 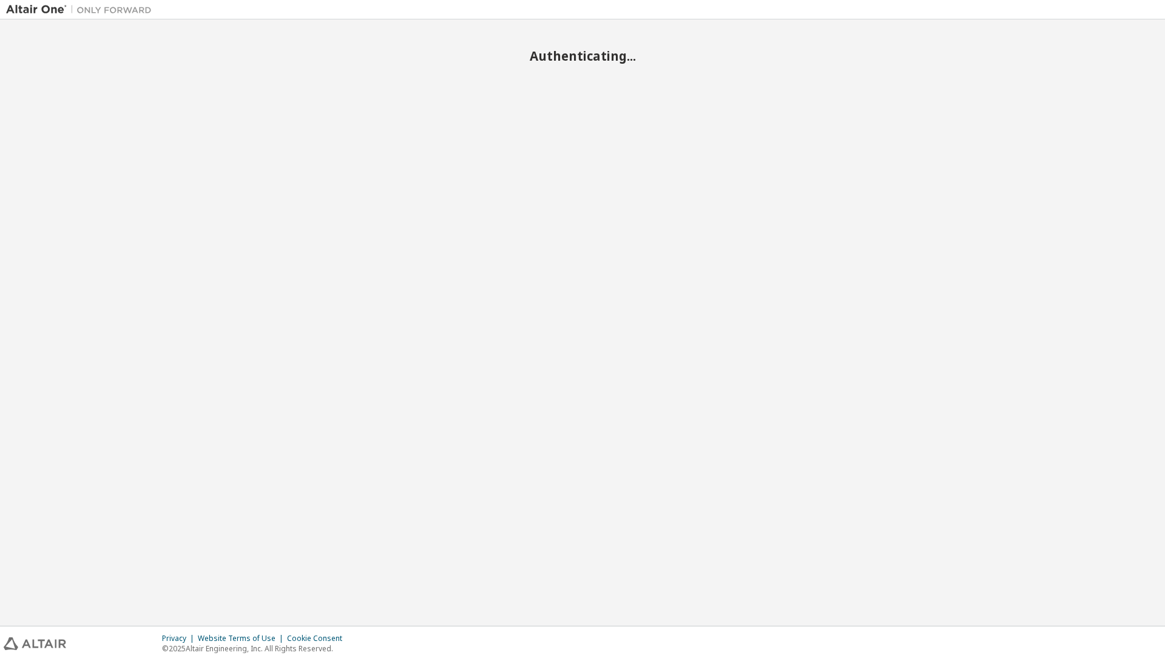 What do you see at coordinates (318, 639) in the screenshot?
I see `div: Cookie Consent` at bounding box center [318, 639].